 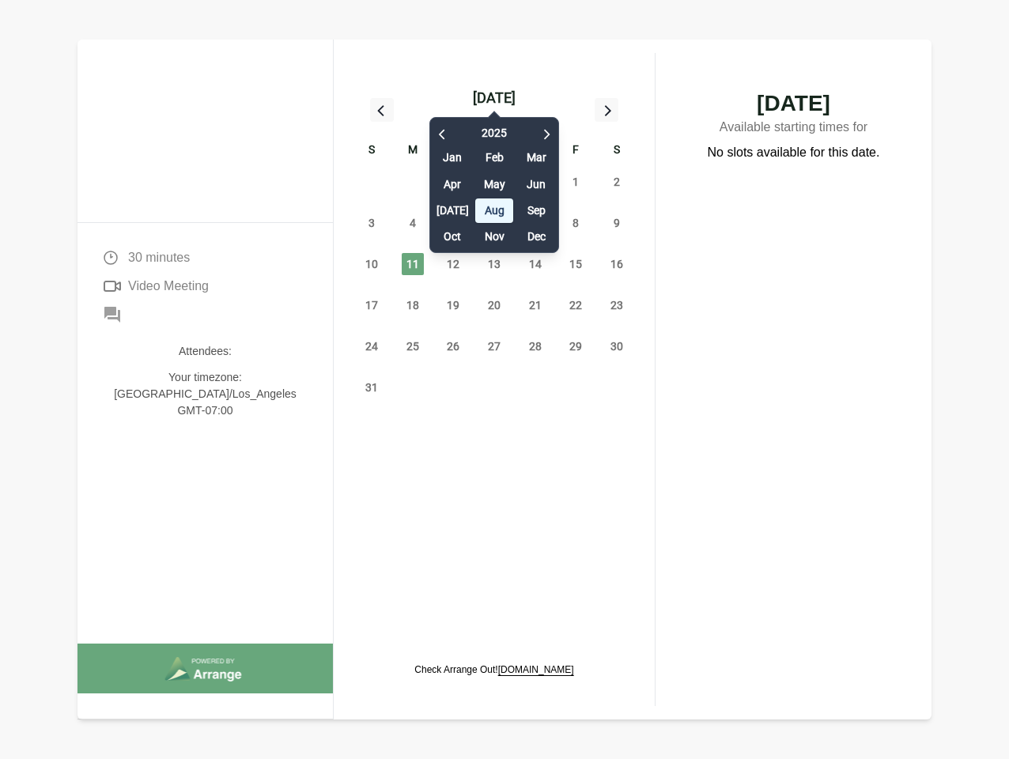 What do you see at coordinates (494, 305) in the screenshot?
I see `span: Wednesday, August 20, 2025` at bounding box center [494, 305].